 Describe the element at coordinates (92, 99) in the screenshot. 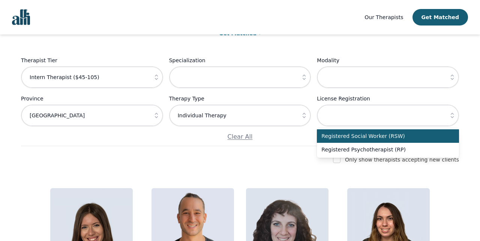

I see `label: Province` at that location.